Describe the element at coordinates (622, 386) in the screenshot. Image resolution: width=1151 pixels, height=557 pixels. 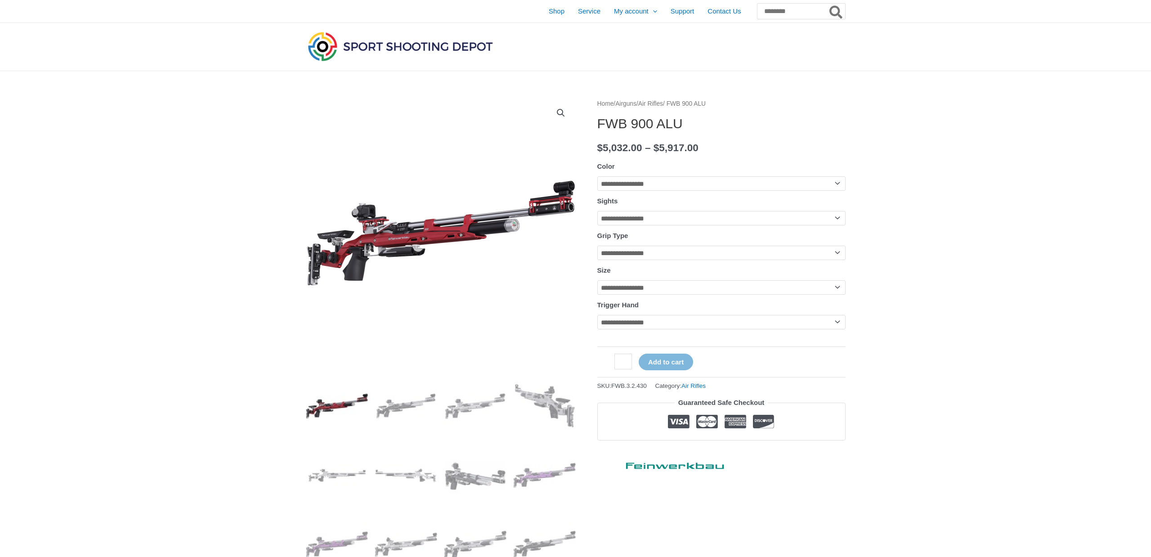
I see `span: SKU:` at that location.